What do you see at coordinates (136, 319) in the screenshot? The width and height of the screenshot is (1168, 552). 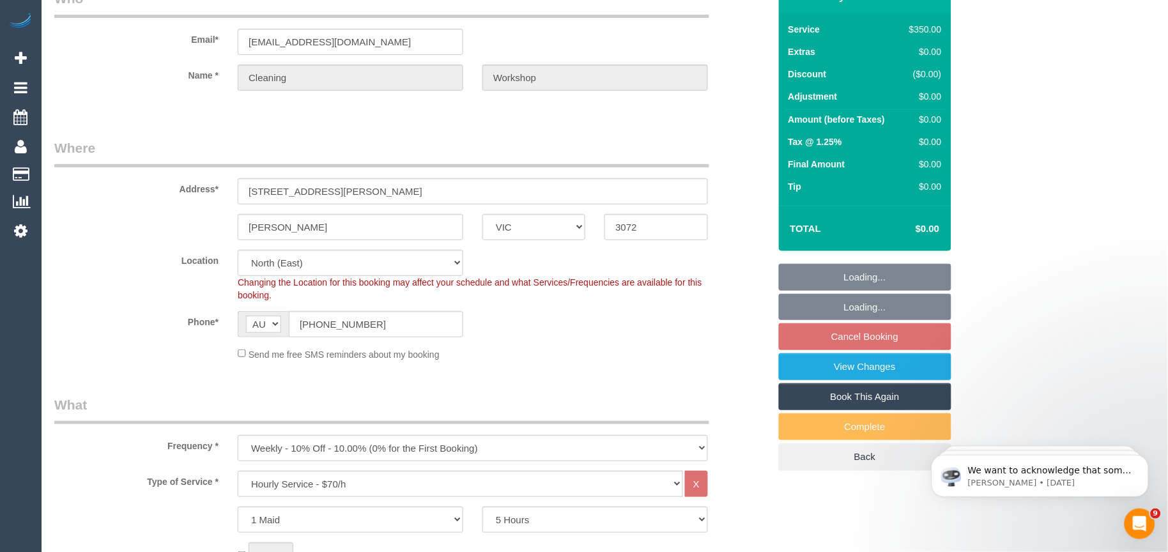 I see `label: Phone*` at bounding box center [136, 319].